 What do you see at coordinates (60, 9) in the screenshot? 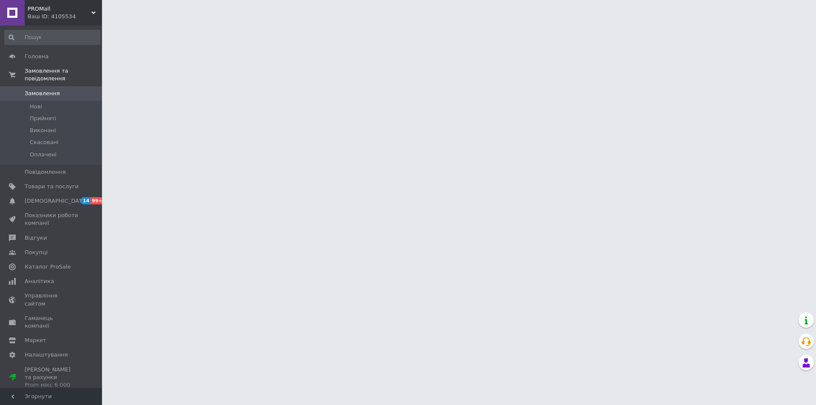
I see `span: PROMall` at bounding box center [60, 9].